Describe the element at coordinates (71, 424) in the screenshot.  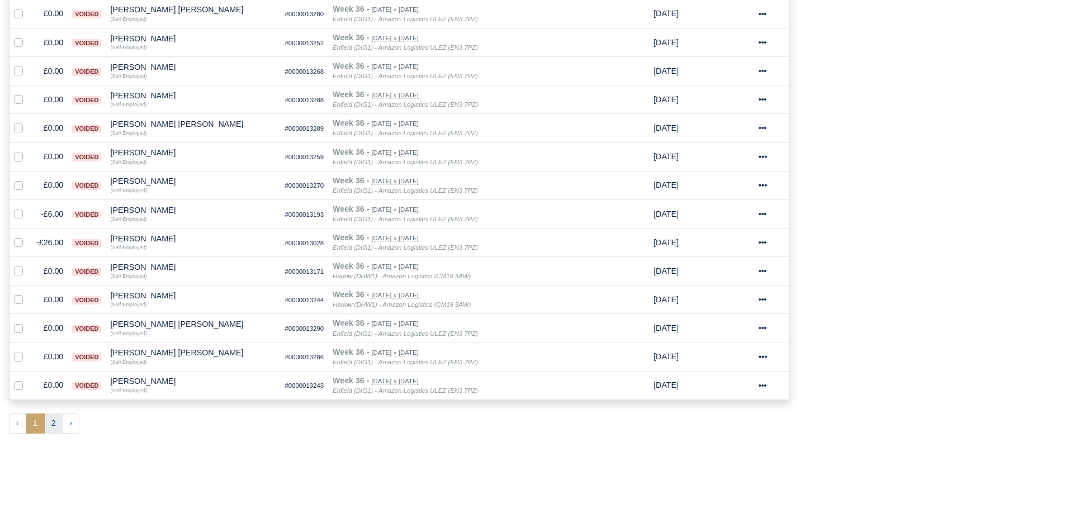
I see `button: Next »` at that location.